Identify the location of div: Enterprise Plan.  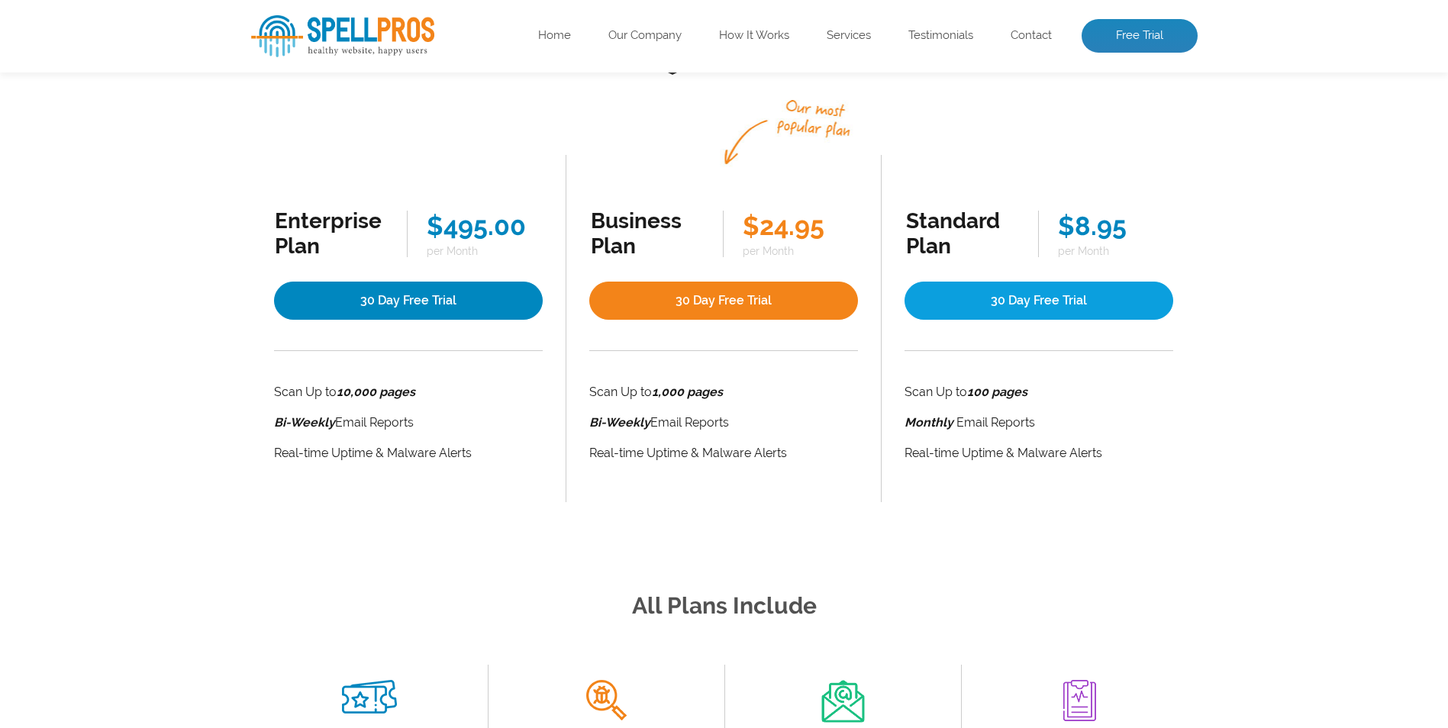
(331, 234).